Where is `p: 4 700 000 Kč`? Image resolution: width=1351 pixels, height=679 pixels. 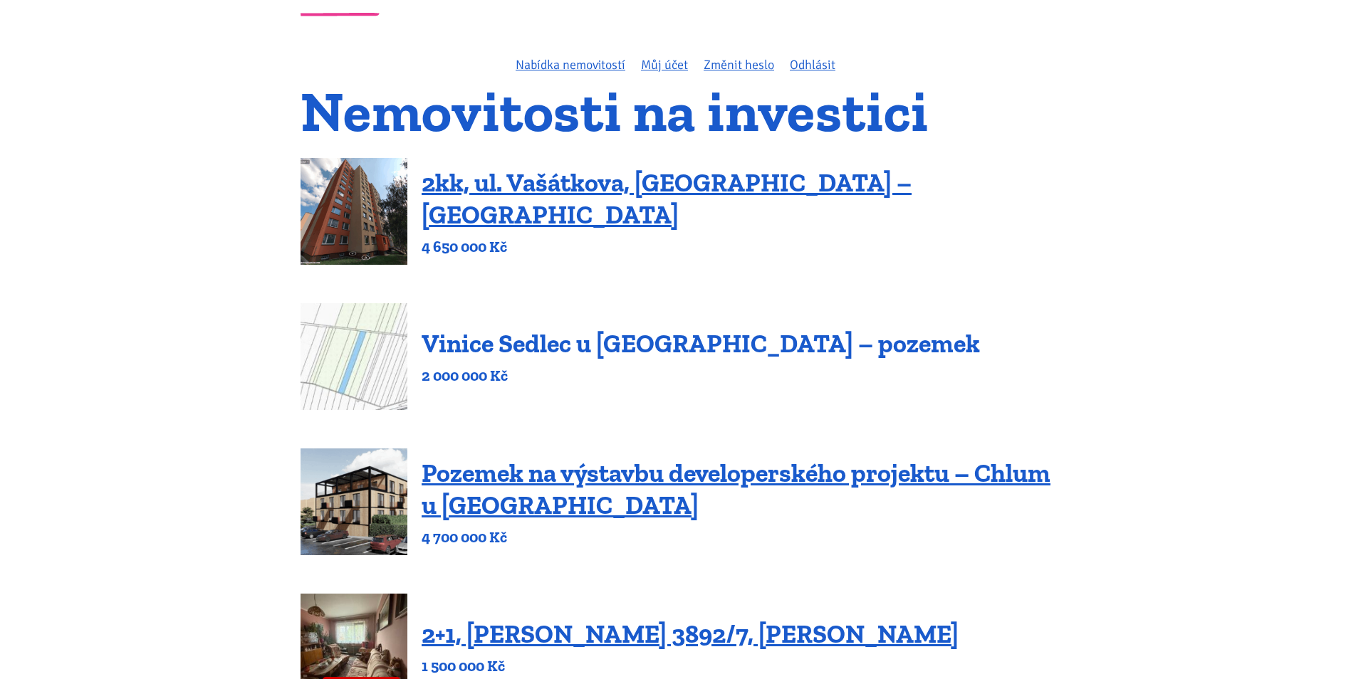 p: 4 700 000 Kč is located at coordinates (735, 538).